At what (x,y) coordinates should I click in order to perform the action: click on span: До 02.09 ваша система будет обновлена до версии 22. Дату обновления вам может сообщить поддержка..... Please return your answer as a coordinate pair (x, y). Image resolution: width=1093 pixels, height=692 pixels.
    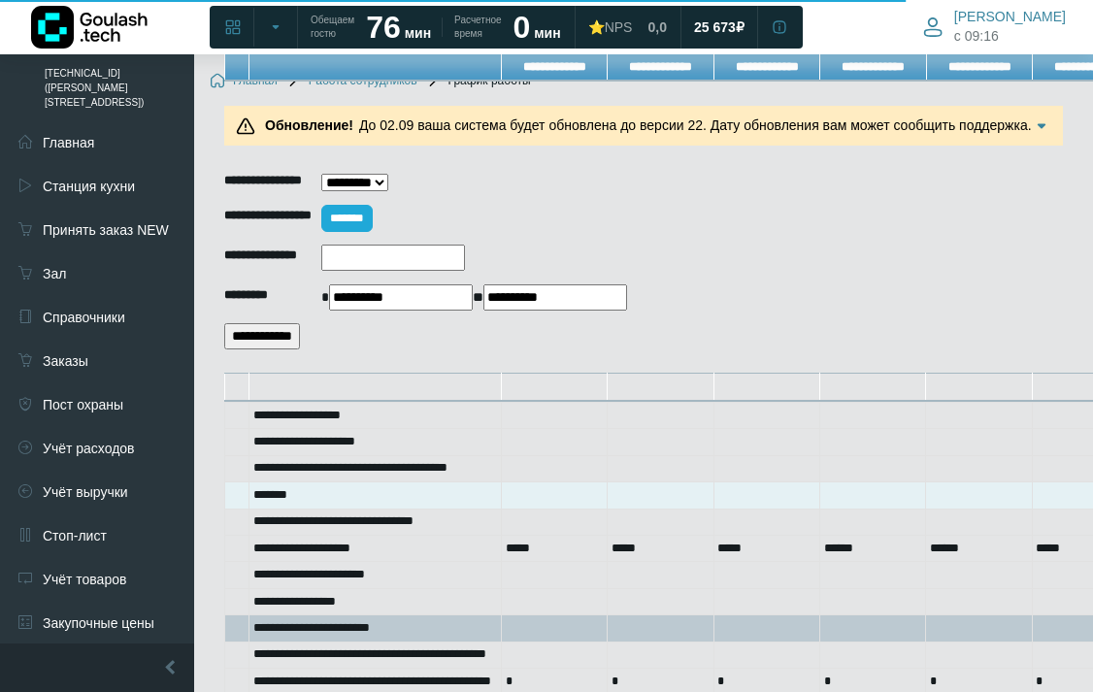
    Looking at the image, I should click on (645, 135).